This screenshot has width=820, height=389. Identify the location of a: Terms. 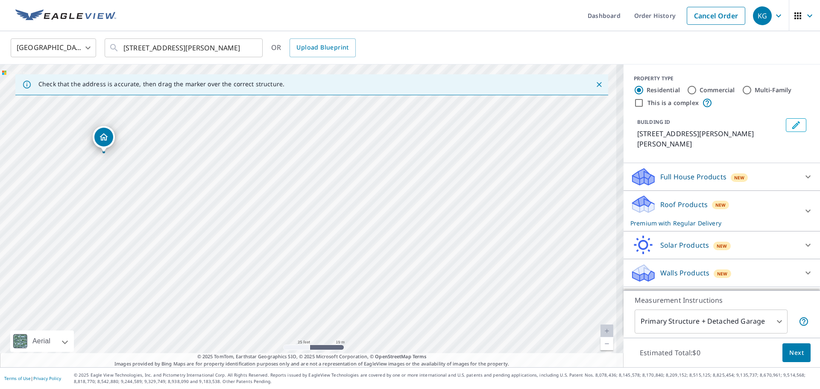
(419, 356).